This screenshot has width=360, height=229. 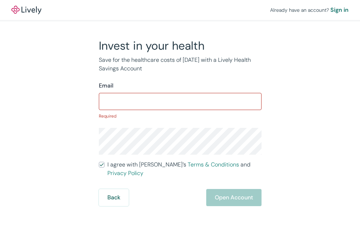 I want to click on label: Email, so click(x=106, y=86).